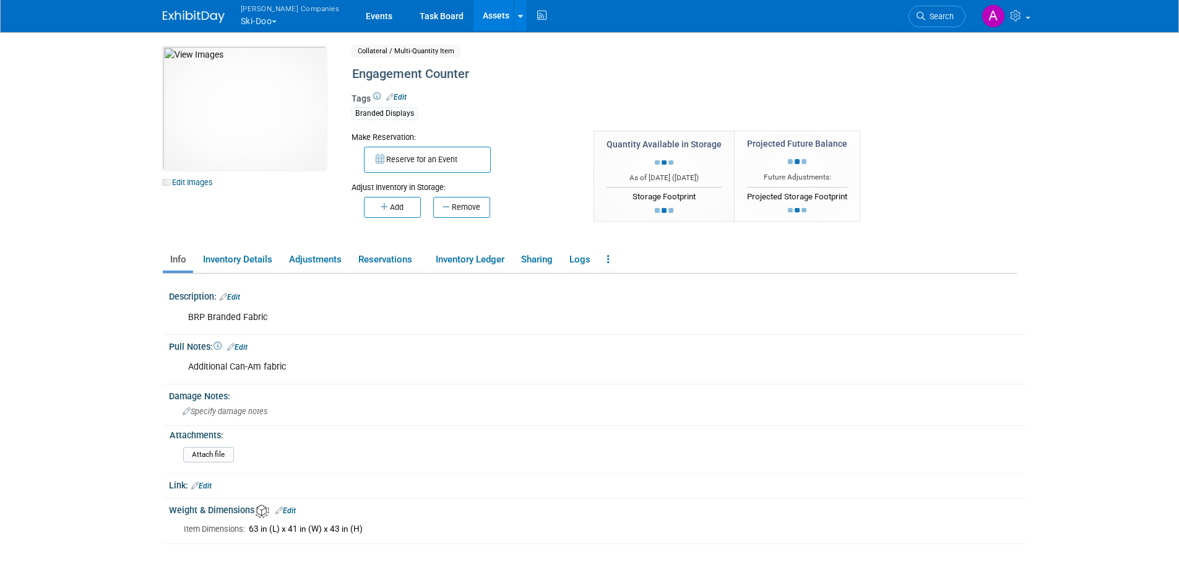 Image resolution: width=1179 pixels, height=585 pixels. Describe the element at coordinates (597, 484) in the screenshot. I see `div: Link:` at that location.